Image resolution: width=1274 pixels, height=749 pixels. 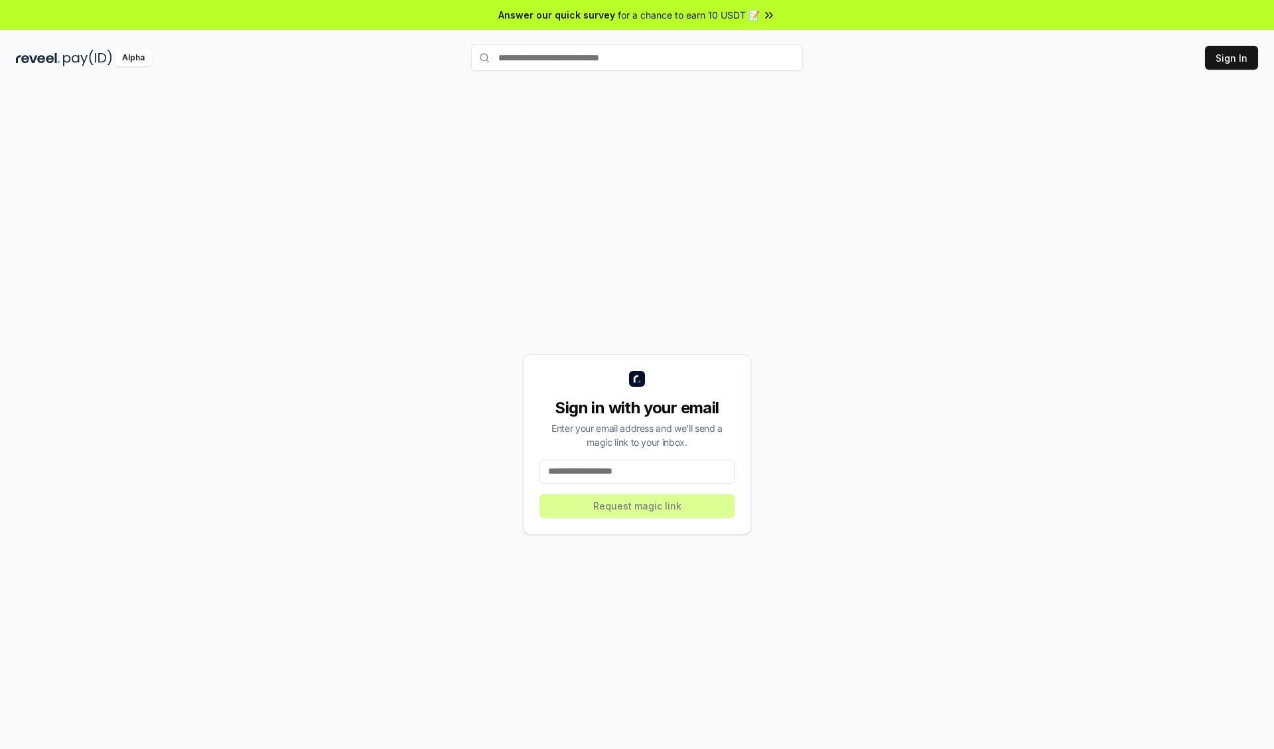 I want to click on img: logo_small, so click(x=637, y=379).